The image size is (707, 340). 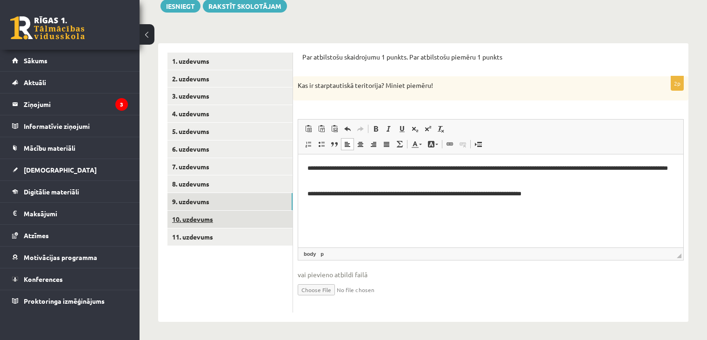 What do you see at coordinates (70, 235) in the screenshot?
I see `a: Atzīmes` at bounding box center [70, 235].